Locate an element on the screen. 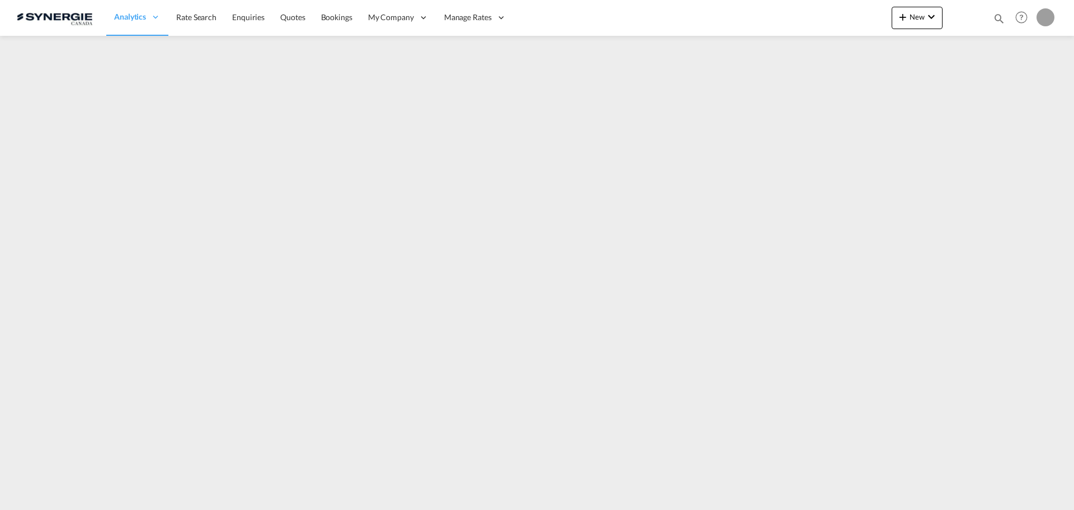 This screenshot has height=510, width=1074. span: Bookings is located at coordinates (337, 17).